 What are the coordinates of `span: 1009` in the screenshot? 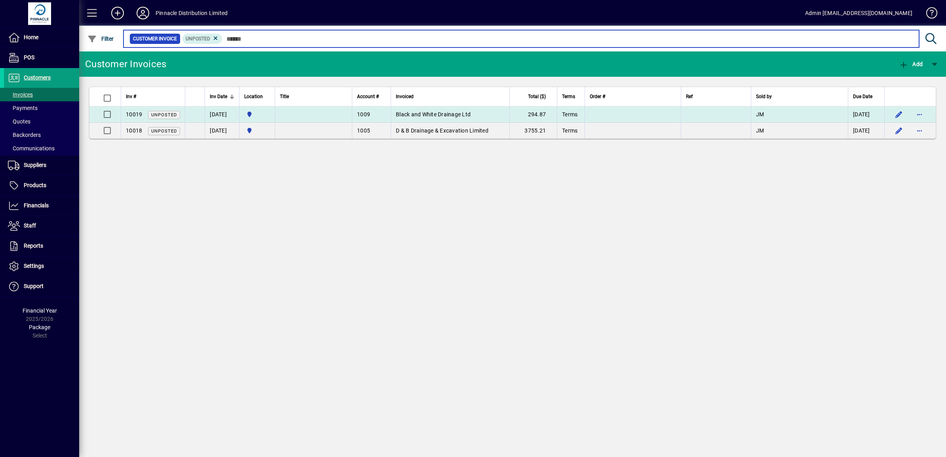 It's located at (363, 114).